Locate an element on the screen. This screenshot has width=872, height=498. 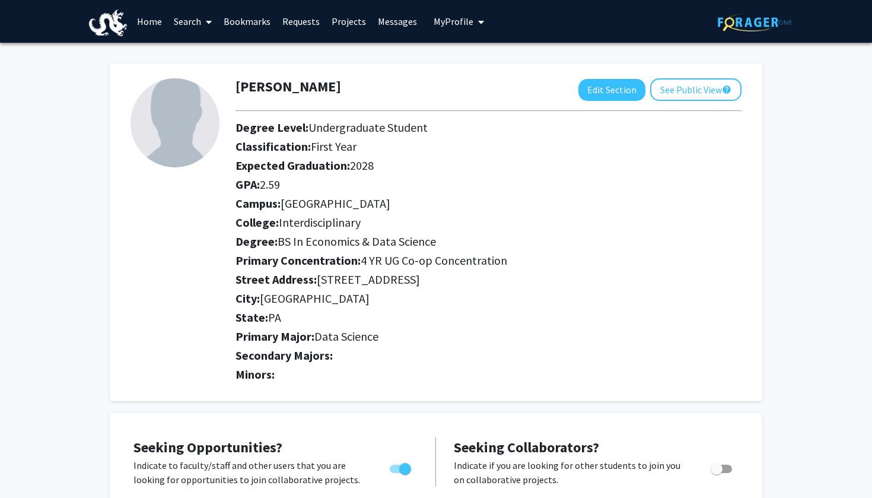
h2: Campus: is located at coordinates (488, 203).